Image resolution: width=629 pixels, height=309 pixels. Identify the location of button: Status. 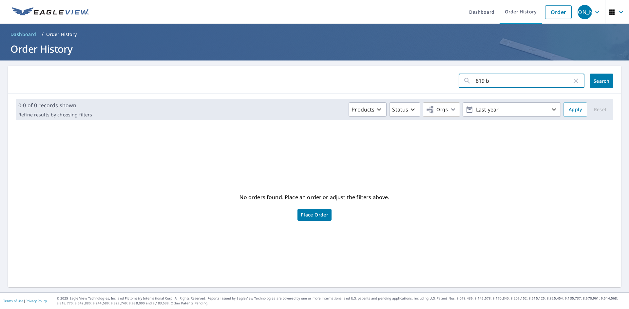
(404, 110).